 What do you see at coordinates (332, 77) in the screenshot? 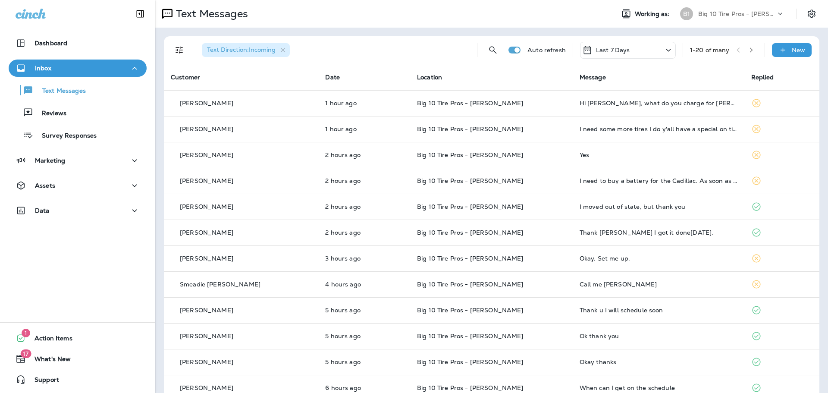
I see `span: Date` at bounding box center [332, 77].